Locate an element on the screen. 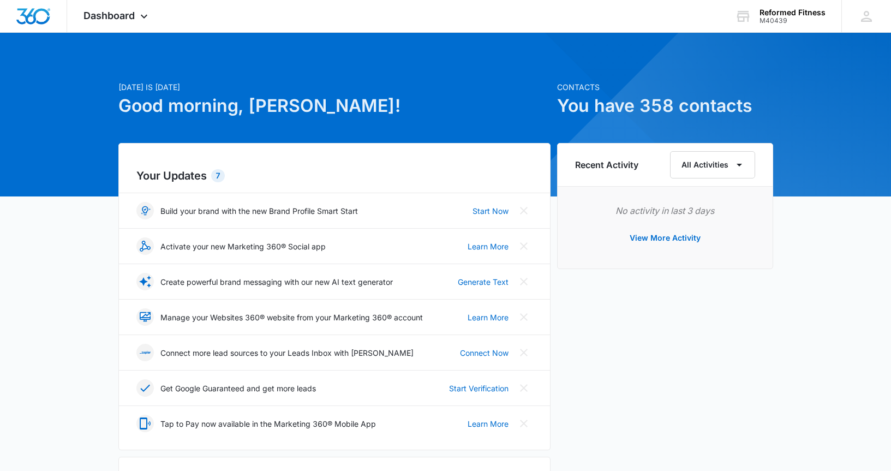 This screenshot has height=471, width=891. a: Start Now is located at coordinates (491, 211).